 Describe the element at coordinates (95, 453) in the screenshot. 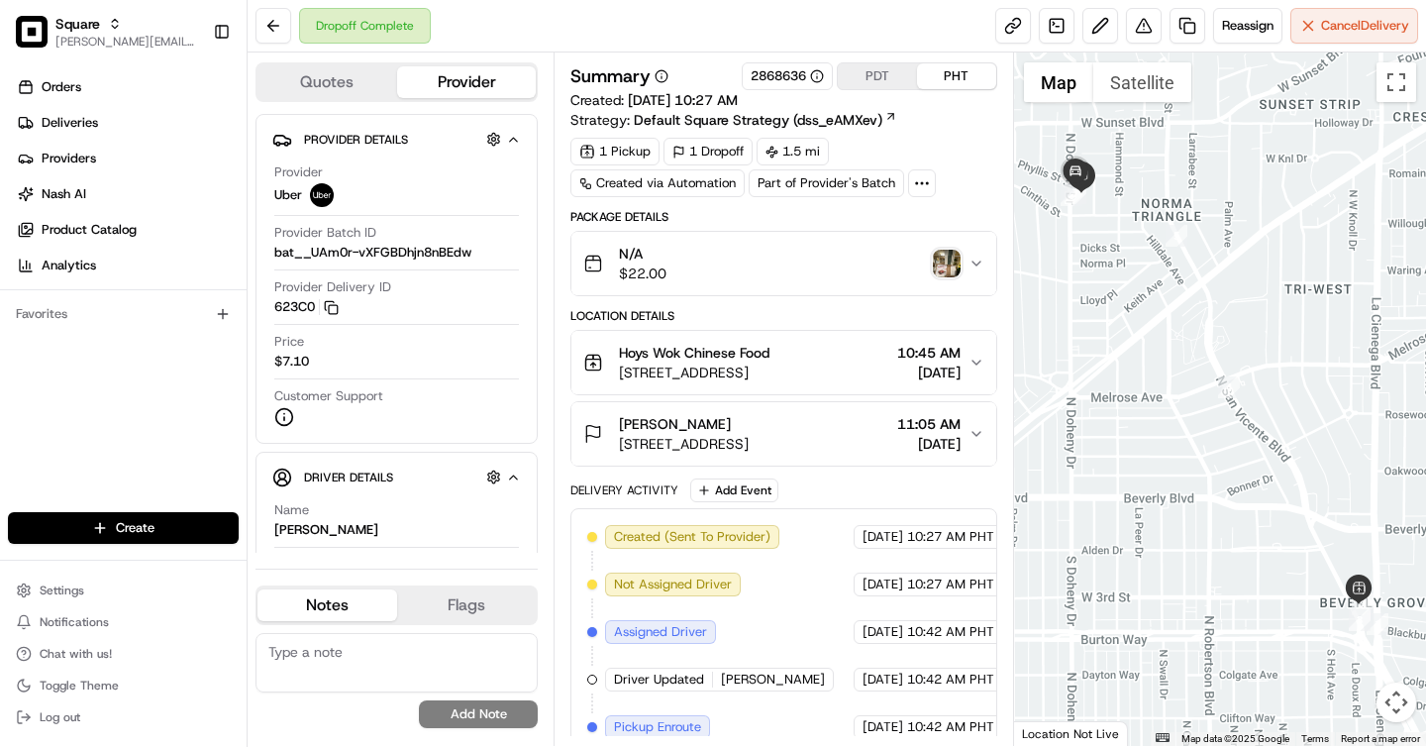

I see `span: Knowledge Base` at that location.